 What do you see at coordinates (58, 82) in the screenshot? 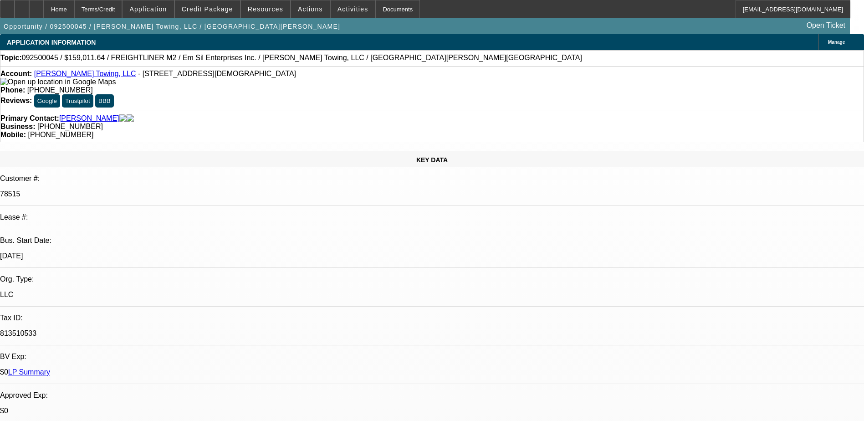
I see `img: Open up location in Google Maps` at bounding box center [58, 82].